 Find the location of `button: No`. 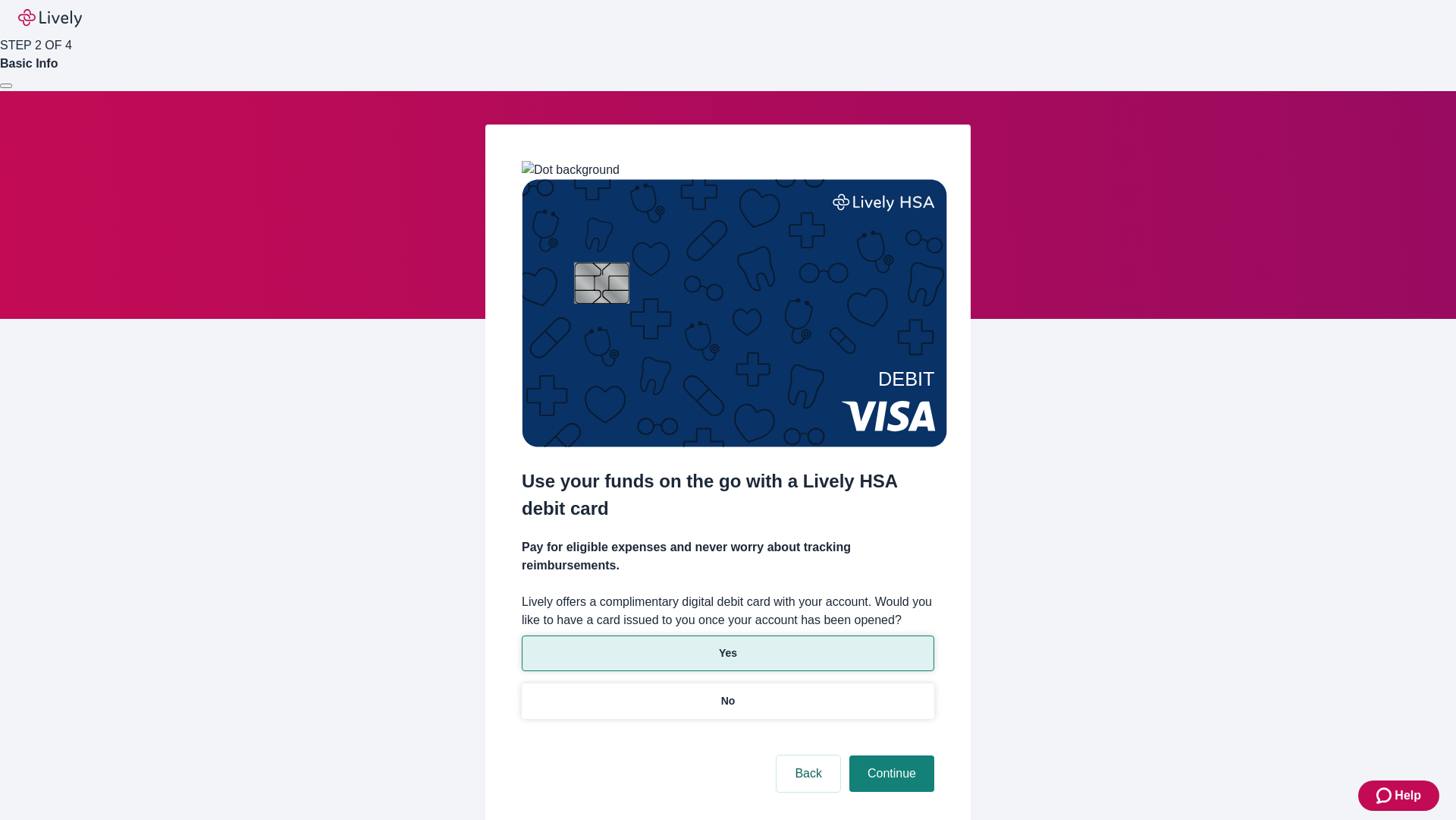

button: No is located at coordinates (728, 700).